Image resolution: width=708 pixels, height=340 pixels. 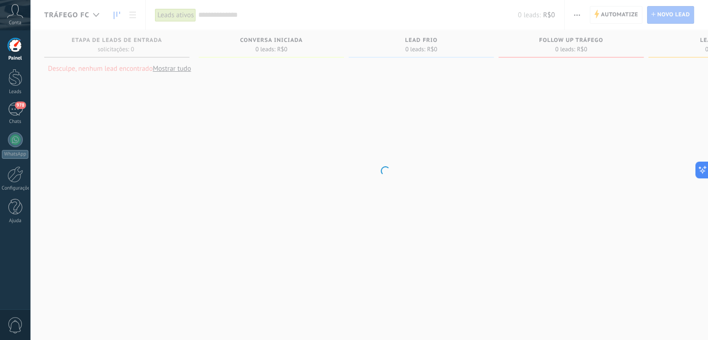 I want to click on div: Painel, so click(x=15, y=58).